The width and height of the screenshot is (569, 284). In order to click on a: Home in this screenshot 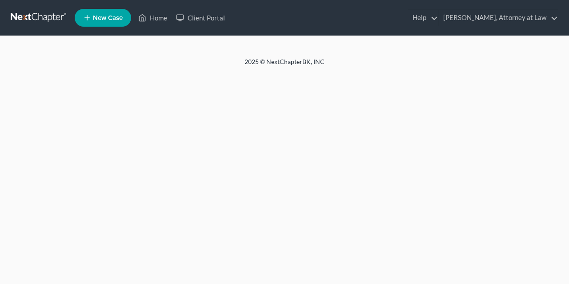, I will do `click(152, 18)`.